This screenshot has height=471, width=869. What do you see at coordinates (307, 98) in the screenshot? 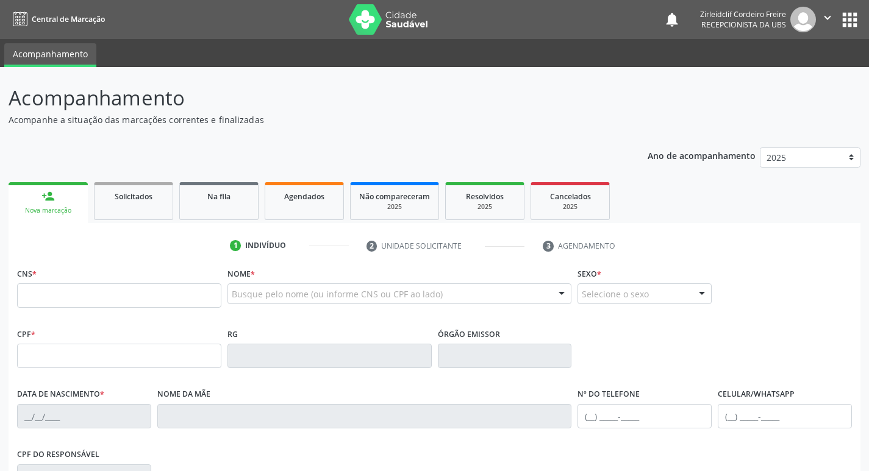
I see `p: Acompanhamento` at bounding box center [307, 98].